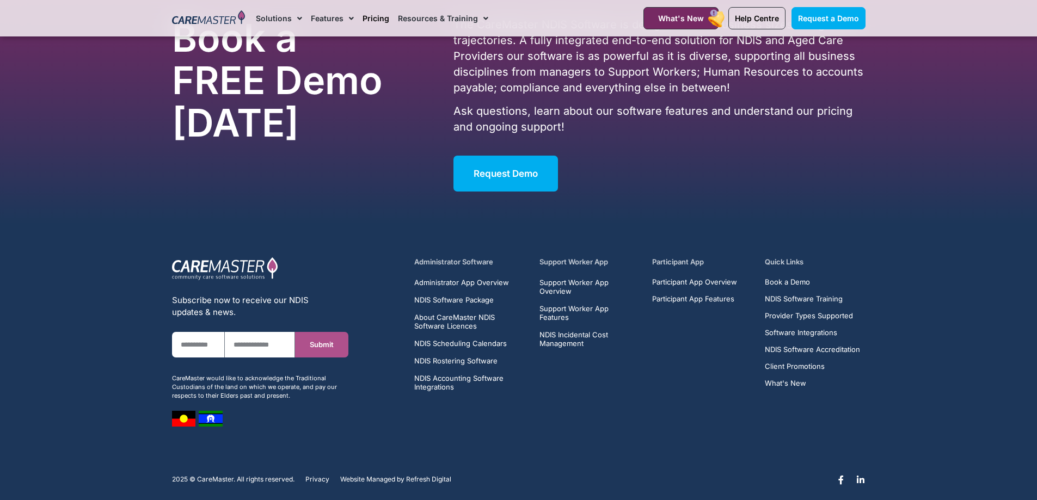 Image resolution: width=1037 pixels, height=500 pixels. Describe the element at coordinates (589, 313) in the screenshot. I see `span: Support Worker App Features` at that location.